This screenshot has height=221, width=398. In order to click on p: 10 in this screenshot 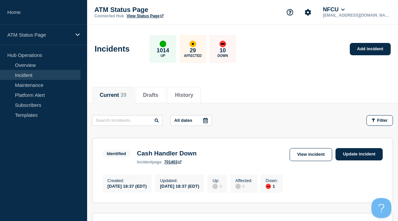, I will do `click(222, 50)`.